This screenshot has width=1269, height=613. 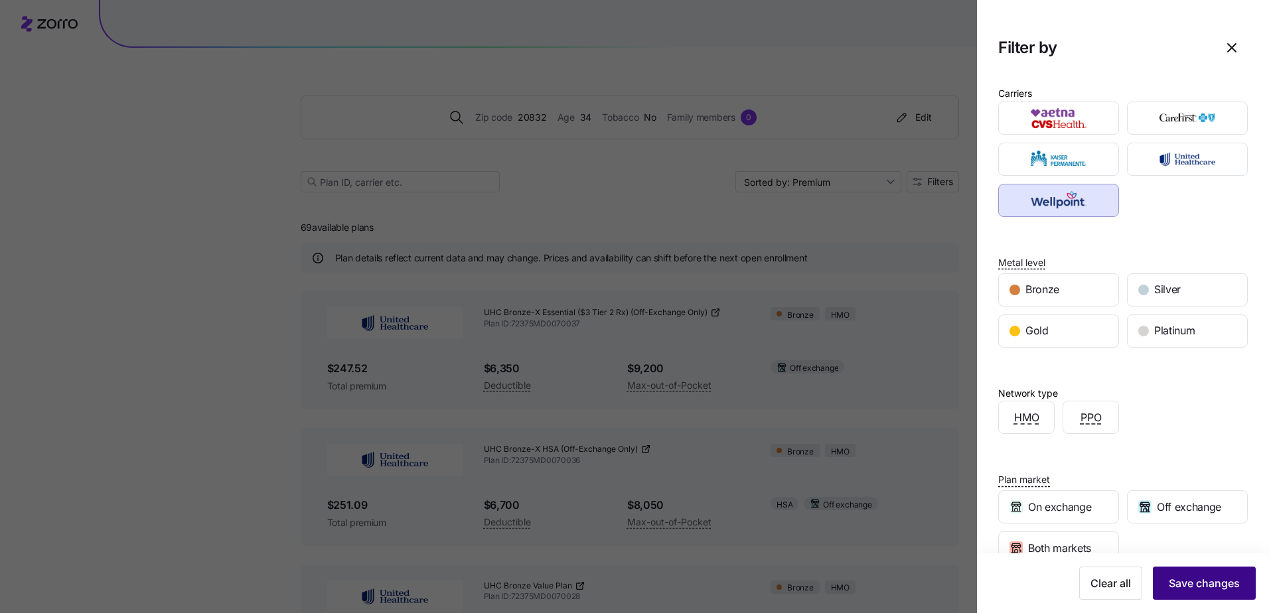 I want to click on span: Plan market, so click(x=1024, y=480).